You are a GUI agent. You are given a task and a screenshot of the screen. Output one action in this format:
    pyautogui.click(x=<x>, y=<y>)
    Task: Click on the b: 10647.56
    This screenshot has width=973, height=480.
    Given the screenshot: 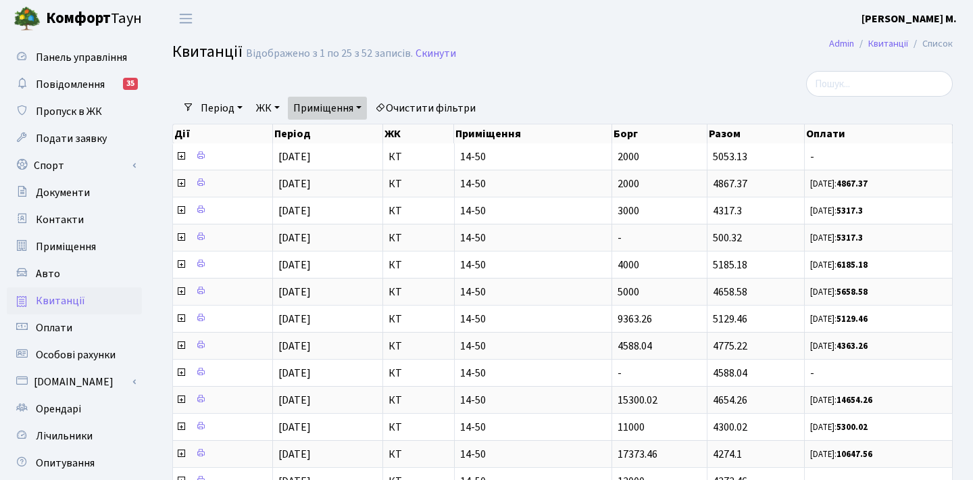 What is the action you would take?
    pyautogui.click(x=854, y=454)
    